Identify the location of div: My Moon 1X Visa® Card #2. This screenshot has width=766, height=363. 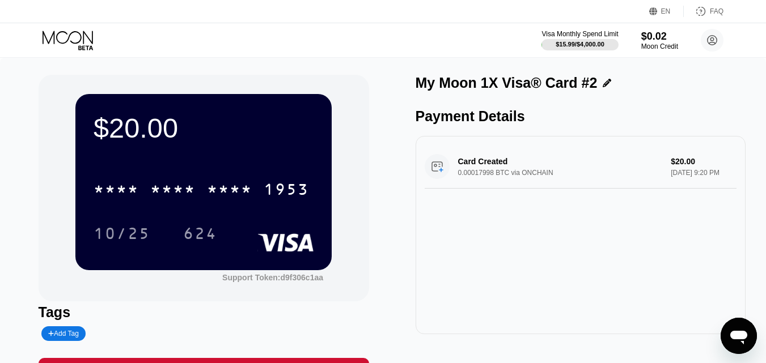
(506, 83).